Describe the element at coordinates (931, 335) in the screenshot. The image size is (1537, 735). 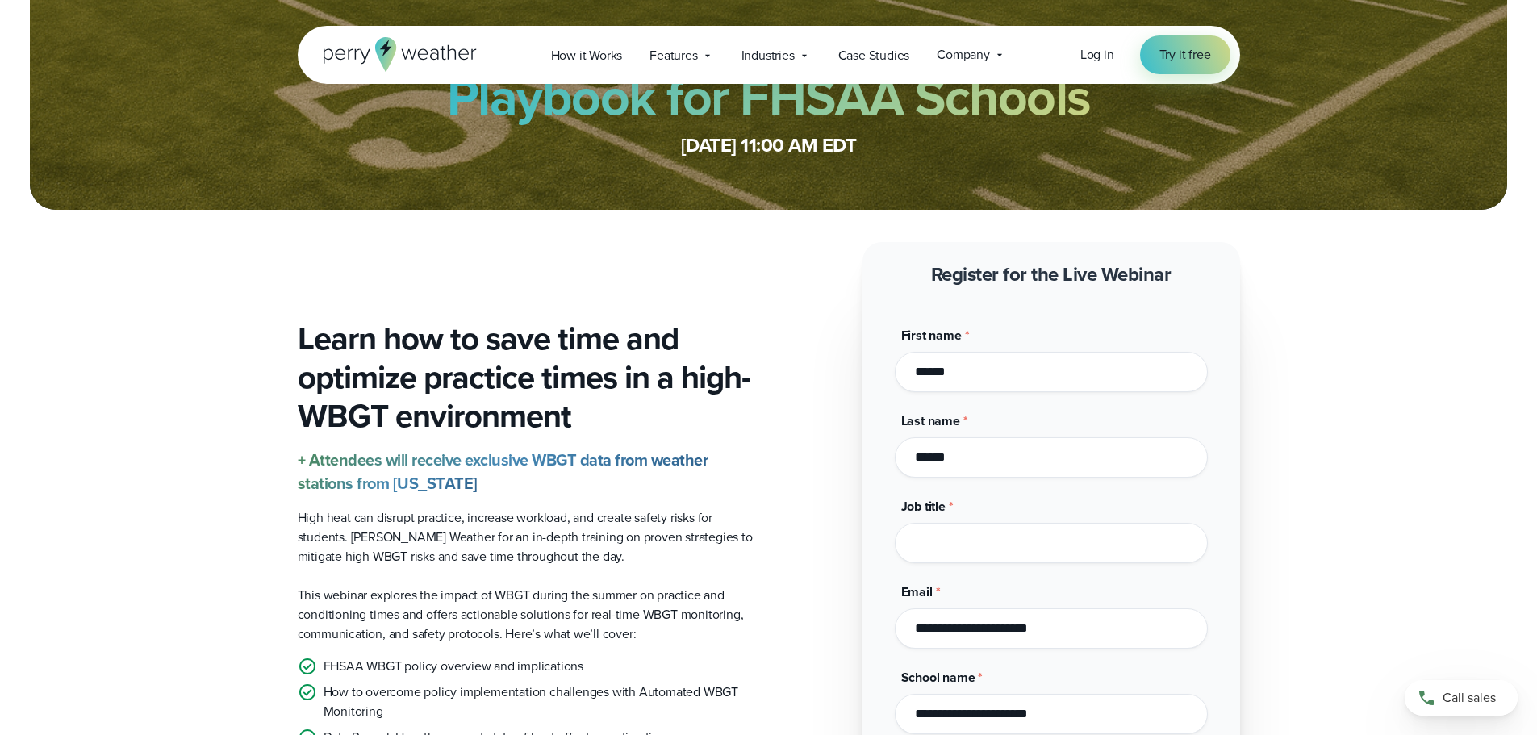
I see `span: First name` at that location.